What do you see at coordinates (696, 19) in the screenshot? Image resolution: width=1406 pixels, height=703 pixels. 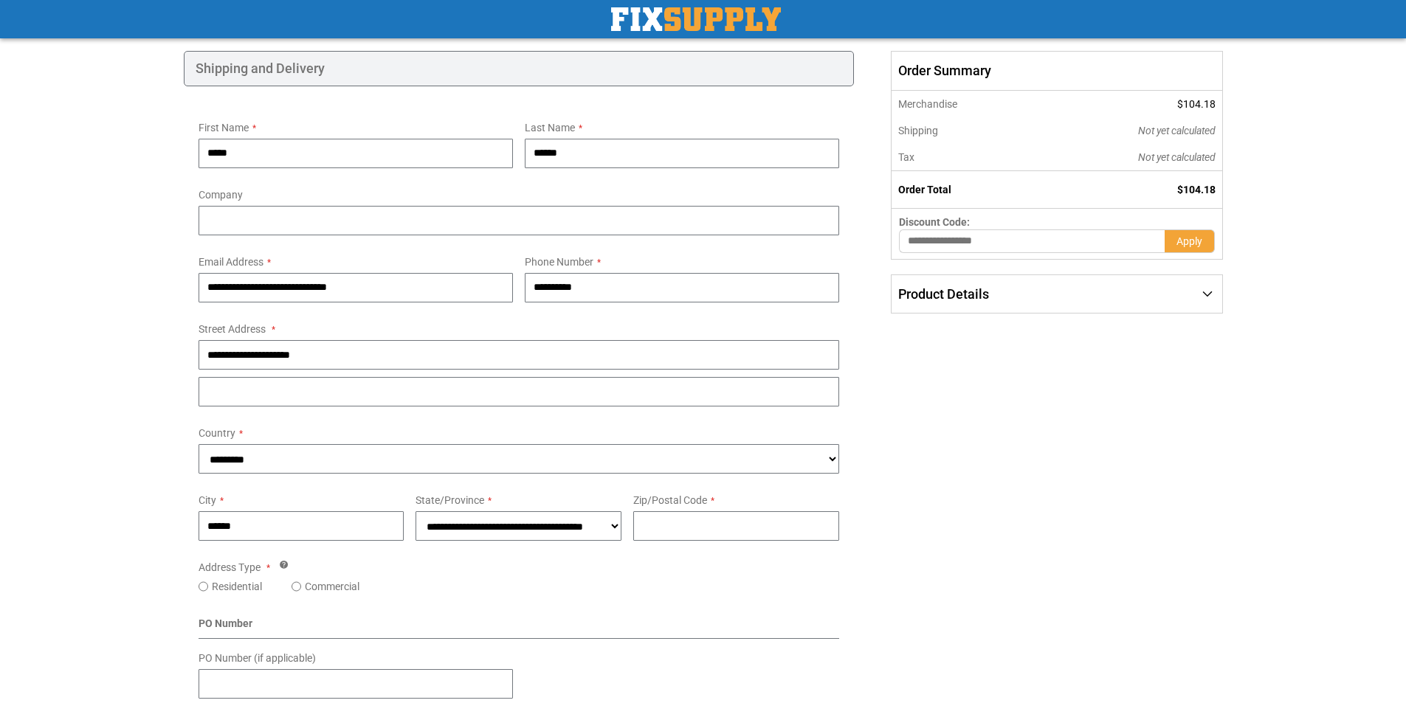 I see `img: Fix Industrial Supply` at bounding box center [696, 19].